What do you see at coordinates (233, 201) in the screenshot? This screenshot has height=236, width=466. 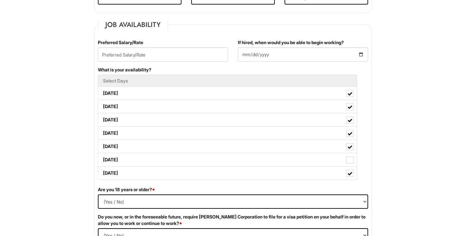 I see `select: (Yes / No)` at bounding box center [233, 201].